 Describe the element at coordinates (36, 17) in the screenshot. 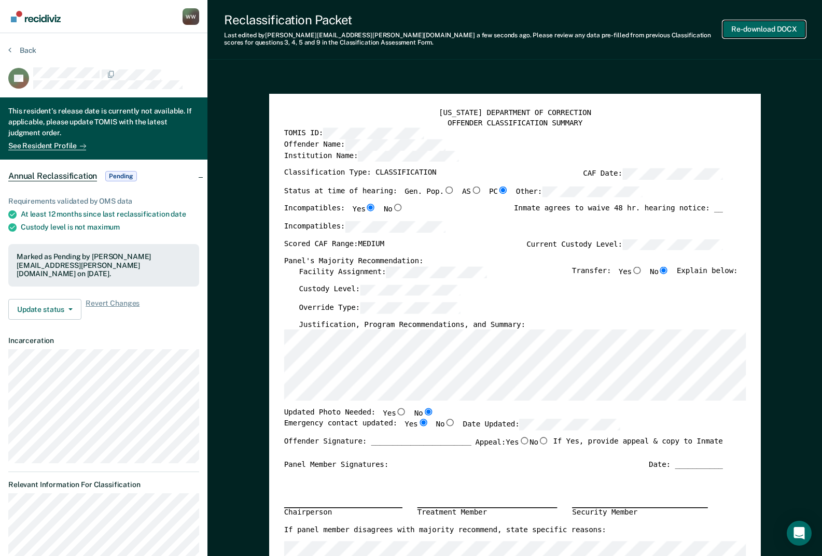

I see `img: Recidiviz` at that location.